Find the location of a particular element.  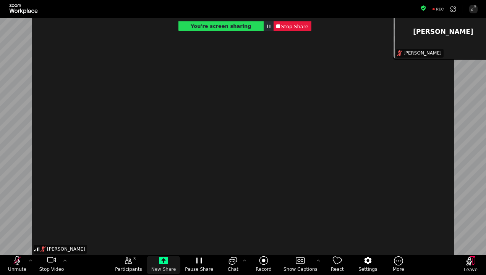

button: Show Captions is located at coordinates (300, 265).